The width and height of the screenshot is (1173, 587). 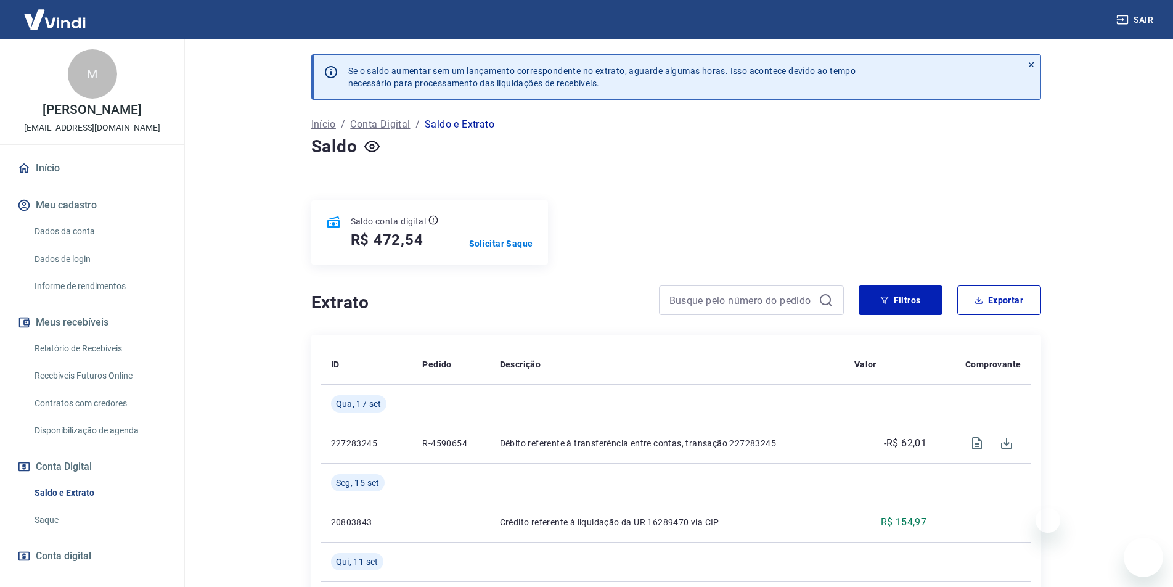 What do you see at coordinates (901, 300) in the screenshot?
I see `button: Filtros` at bounding box center [901, 300].